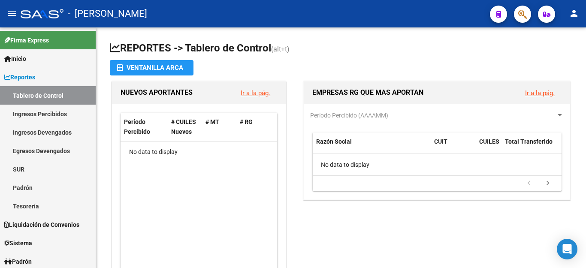 Image resolution: width=586 pixels, height=268 pixels. Describe the element at coordinates (185, 127) in the screenshot. I see `datatable-header-cell: # CUILES Nuevos` at that location.